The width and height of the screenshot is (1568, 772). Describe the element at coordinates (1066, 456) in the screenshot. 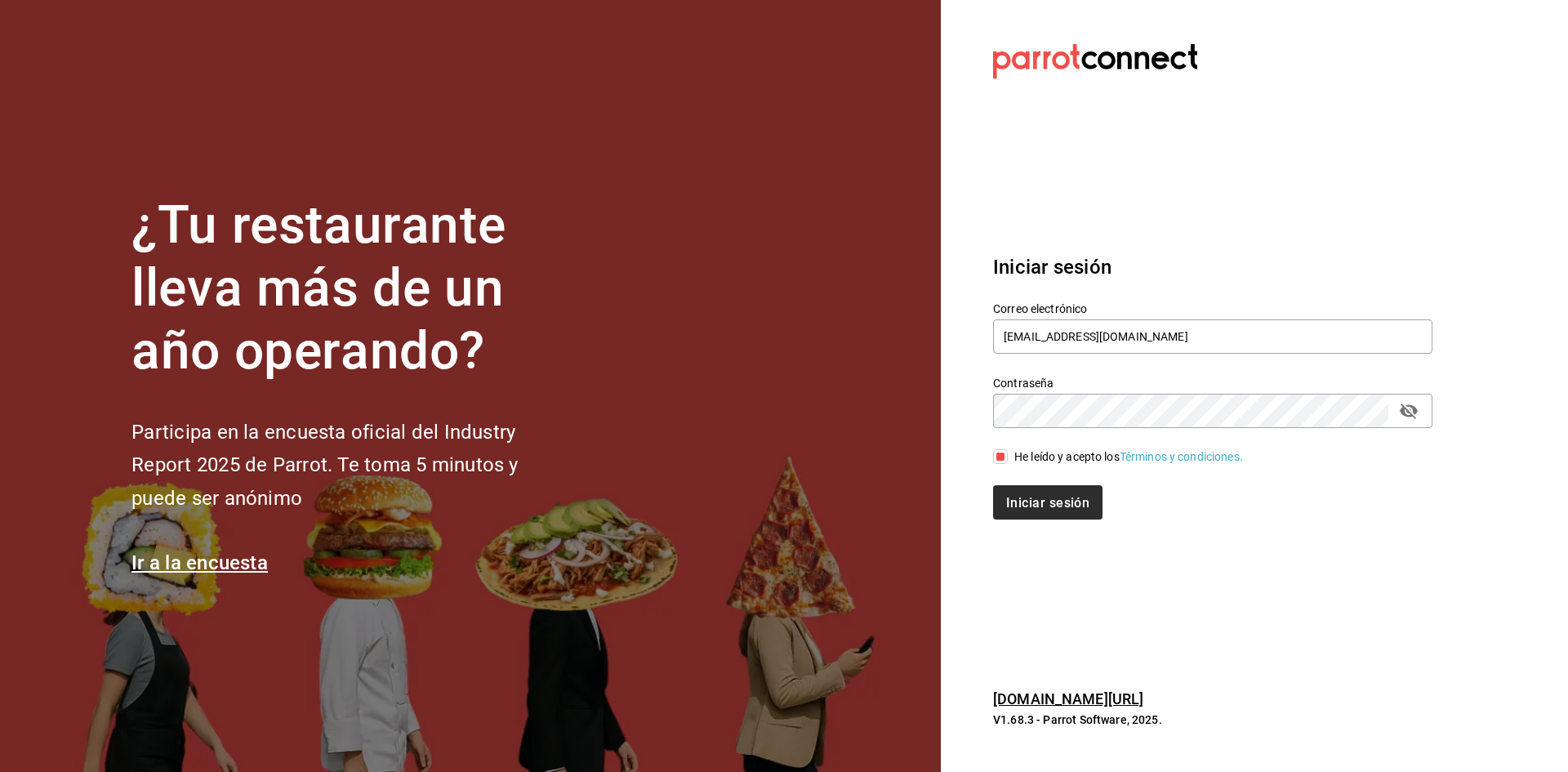

I see `font: He leído y acepto los` at that location.